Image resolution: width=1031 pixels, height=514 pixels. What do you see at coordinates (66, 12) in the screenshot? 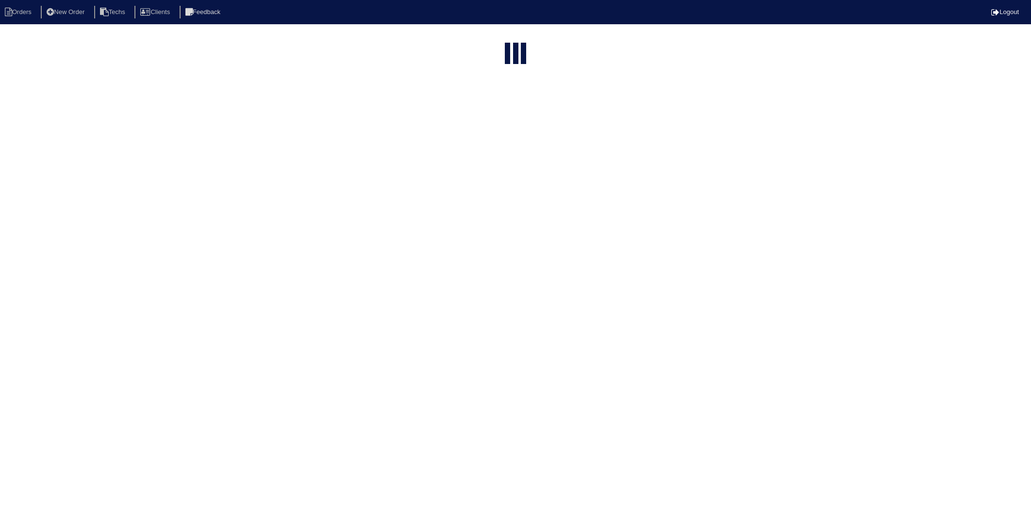
I see `li: New Order` at bounding box center [66, 12].